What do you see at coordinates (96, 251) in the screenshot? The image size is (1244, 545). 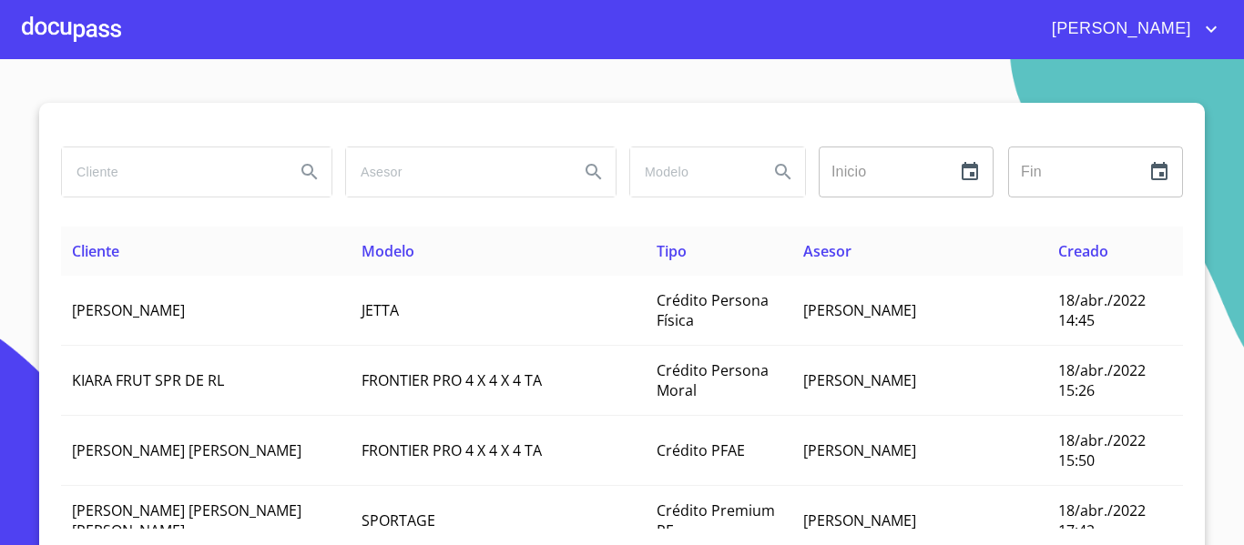 I see `span: Cliente` at bounding box center [96, 251].